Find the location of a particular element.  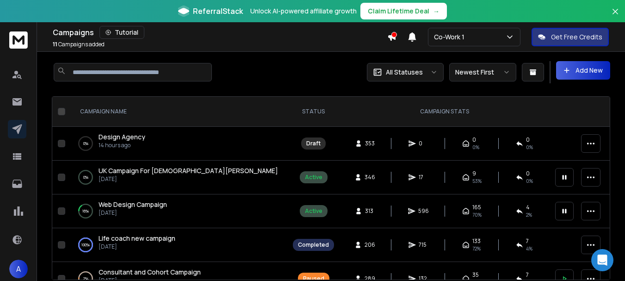

span: A is located at coordinates (19, 269).